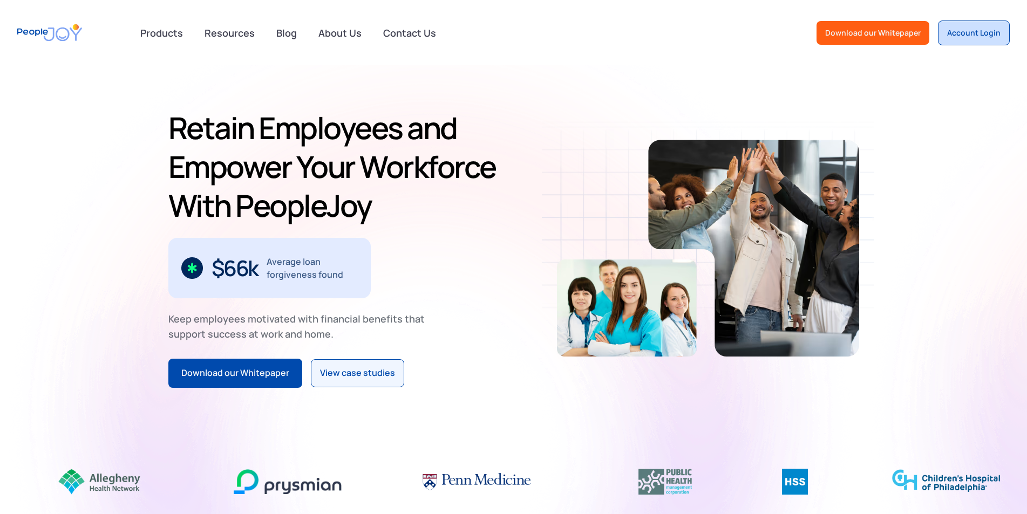 The height and width of the screenshot is (514, 1027). Describe the element at coordinates (161, 33) in the screenshot. I see `div: Products` at that location.